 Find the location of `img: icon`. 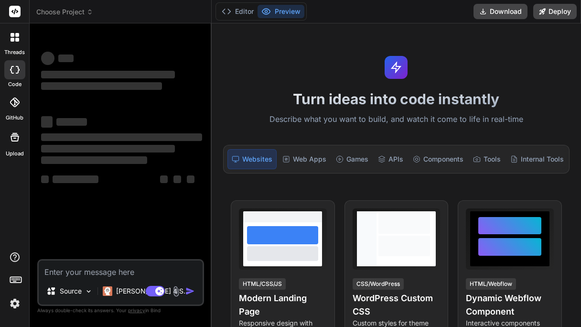

img: icon is located at coordinates (190, 291).